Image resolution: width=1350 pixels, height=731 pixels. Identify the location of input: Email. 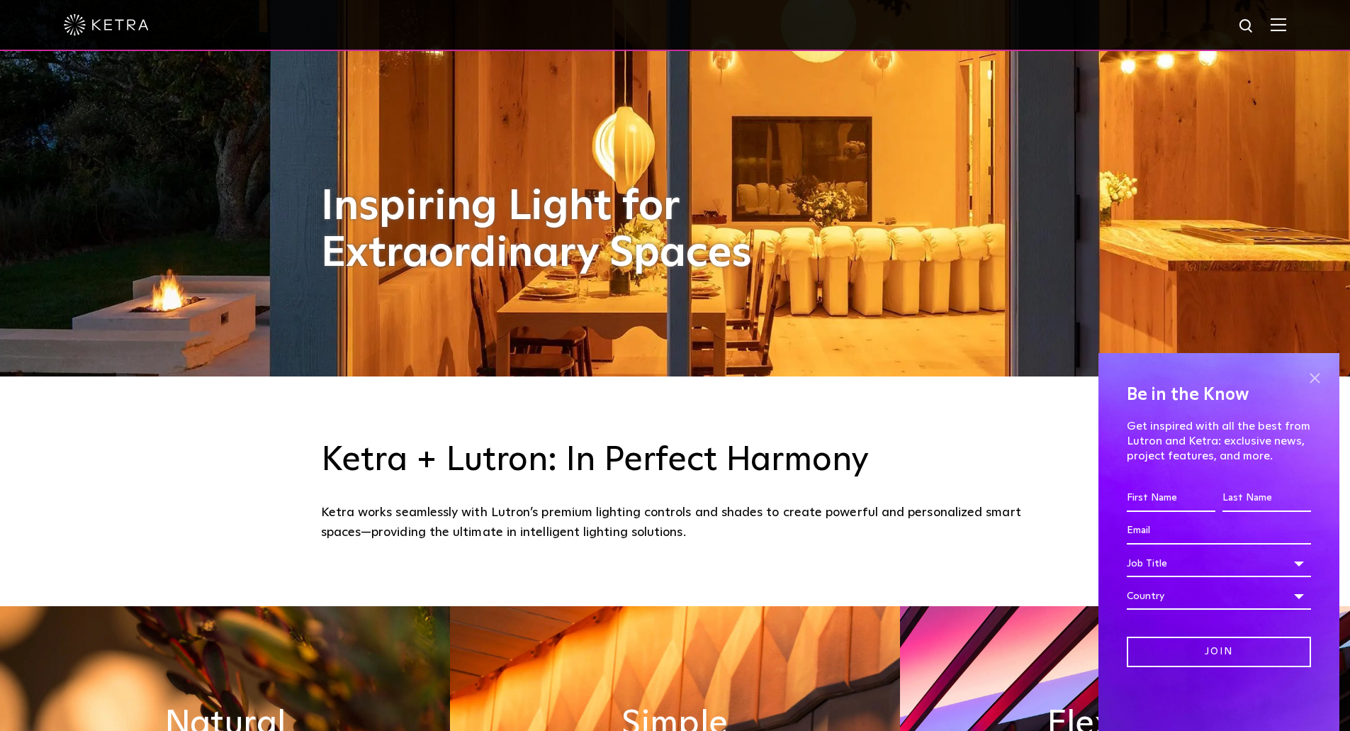
(1219, 531).